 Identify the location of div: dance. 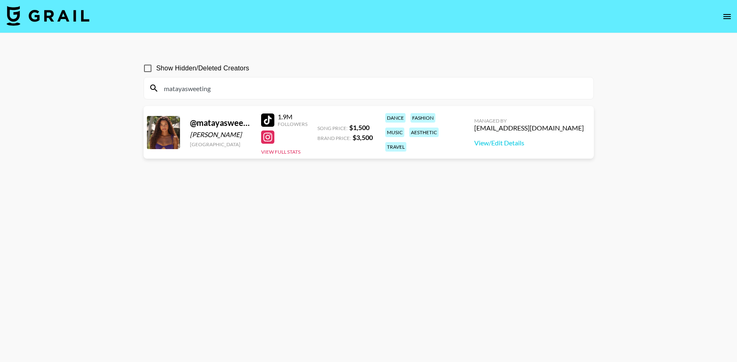
(395, 117).